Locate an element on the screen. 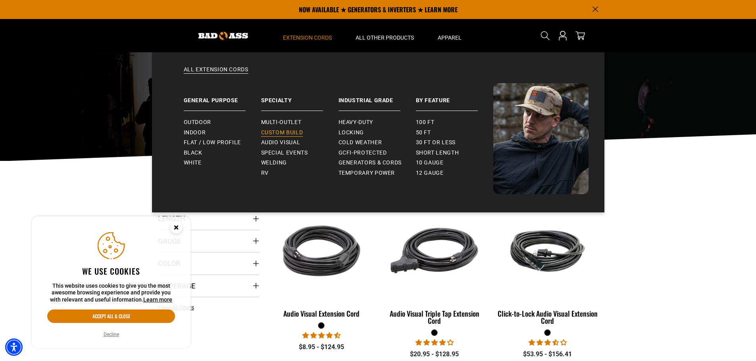  a: Welding is located at coordinates (299, 163).